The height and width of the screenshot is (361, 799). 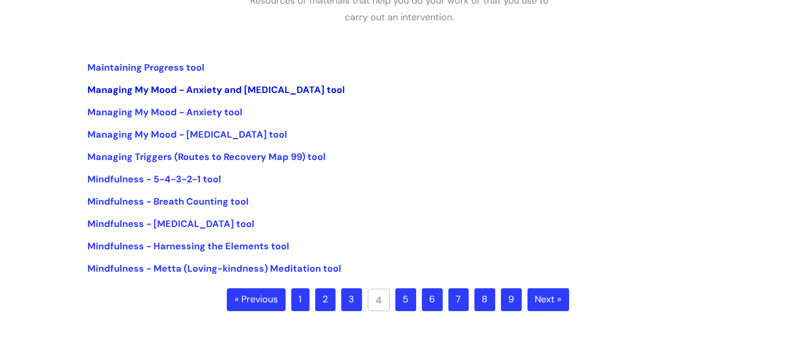 What do you see at coordinates (325, 300) in the screenshot?
I see `a: 2` at bounding box center [325, 300].